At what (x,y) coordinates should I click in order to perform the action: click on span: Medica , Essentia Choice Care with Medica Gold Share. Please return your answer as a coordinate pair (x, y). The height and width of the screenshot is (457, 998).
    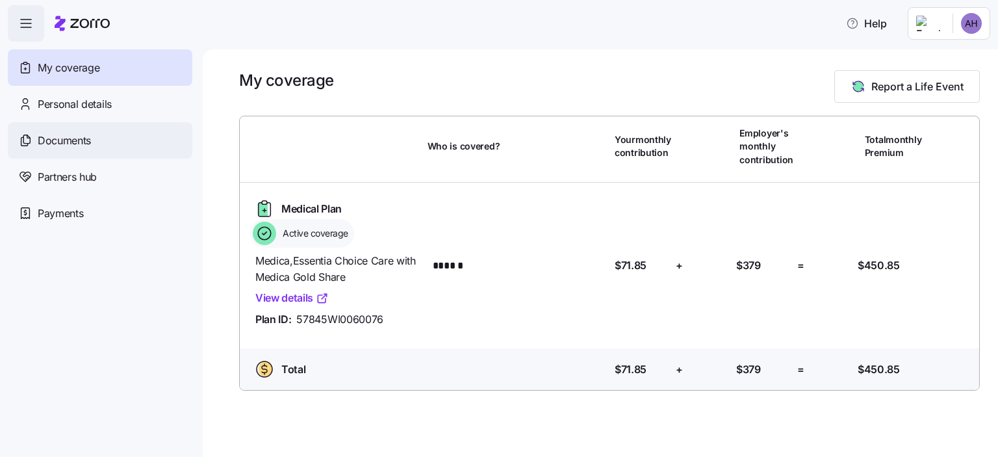
    Looking at the image, I should click on (336, 269).